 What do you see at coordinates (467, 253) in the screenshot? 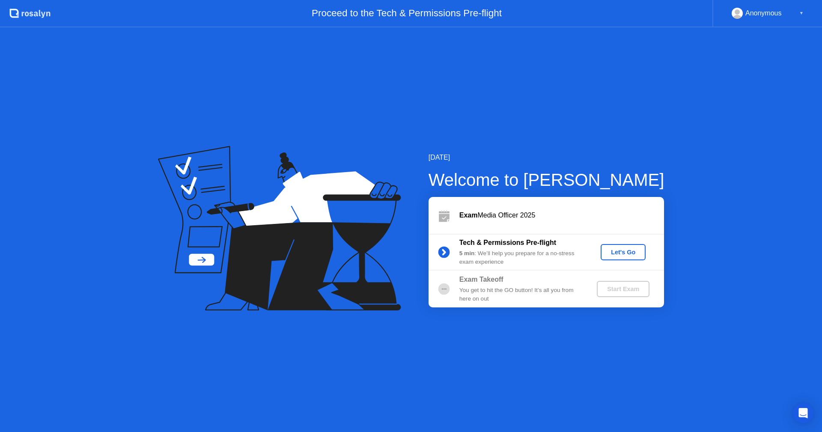
I see `b: 5 min` at bounding box center [467, 253].